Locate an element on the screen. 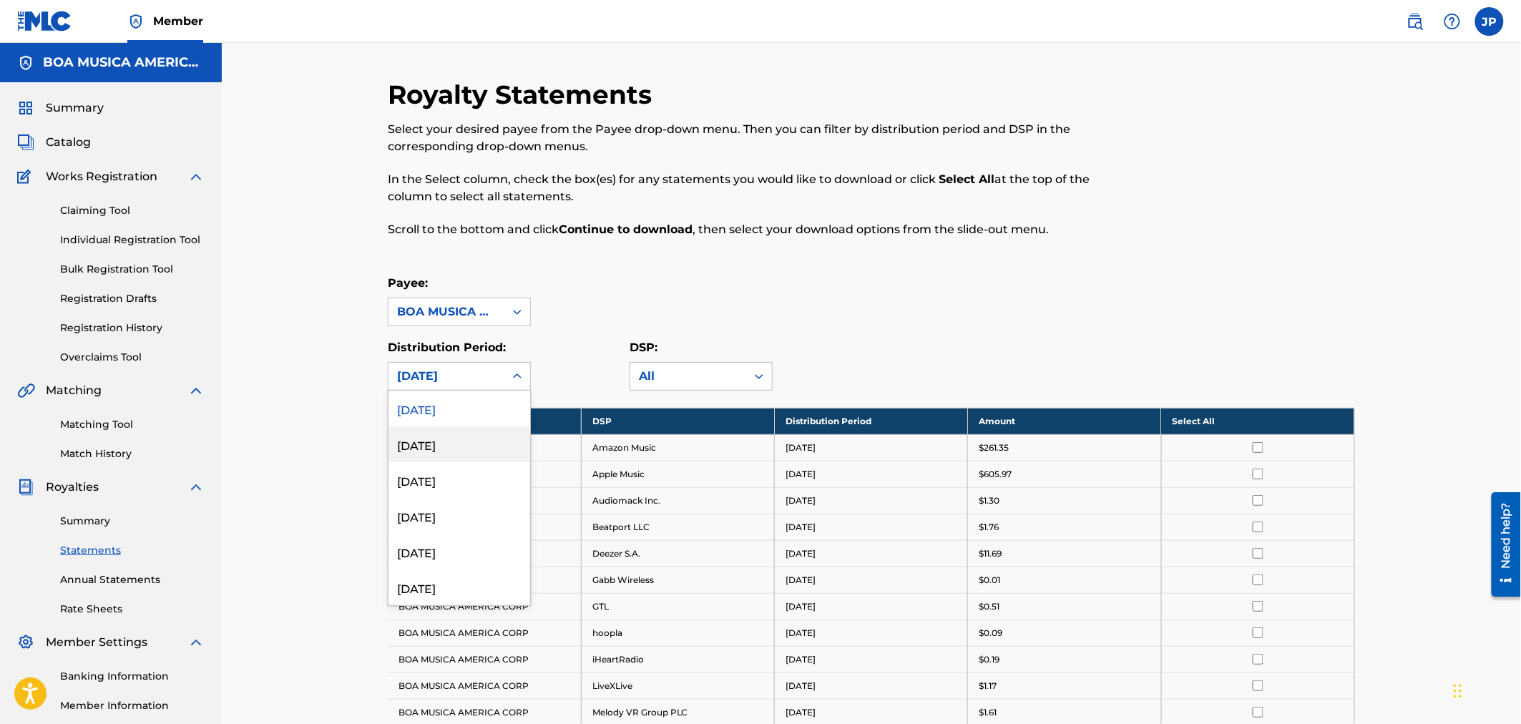  span: Matching is located at coordinates (74, 391).